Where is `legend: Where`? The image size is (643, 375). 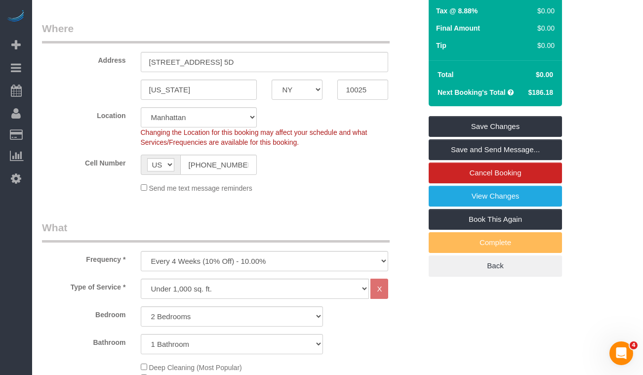
legend: Where is located at coordinates (216, 32).